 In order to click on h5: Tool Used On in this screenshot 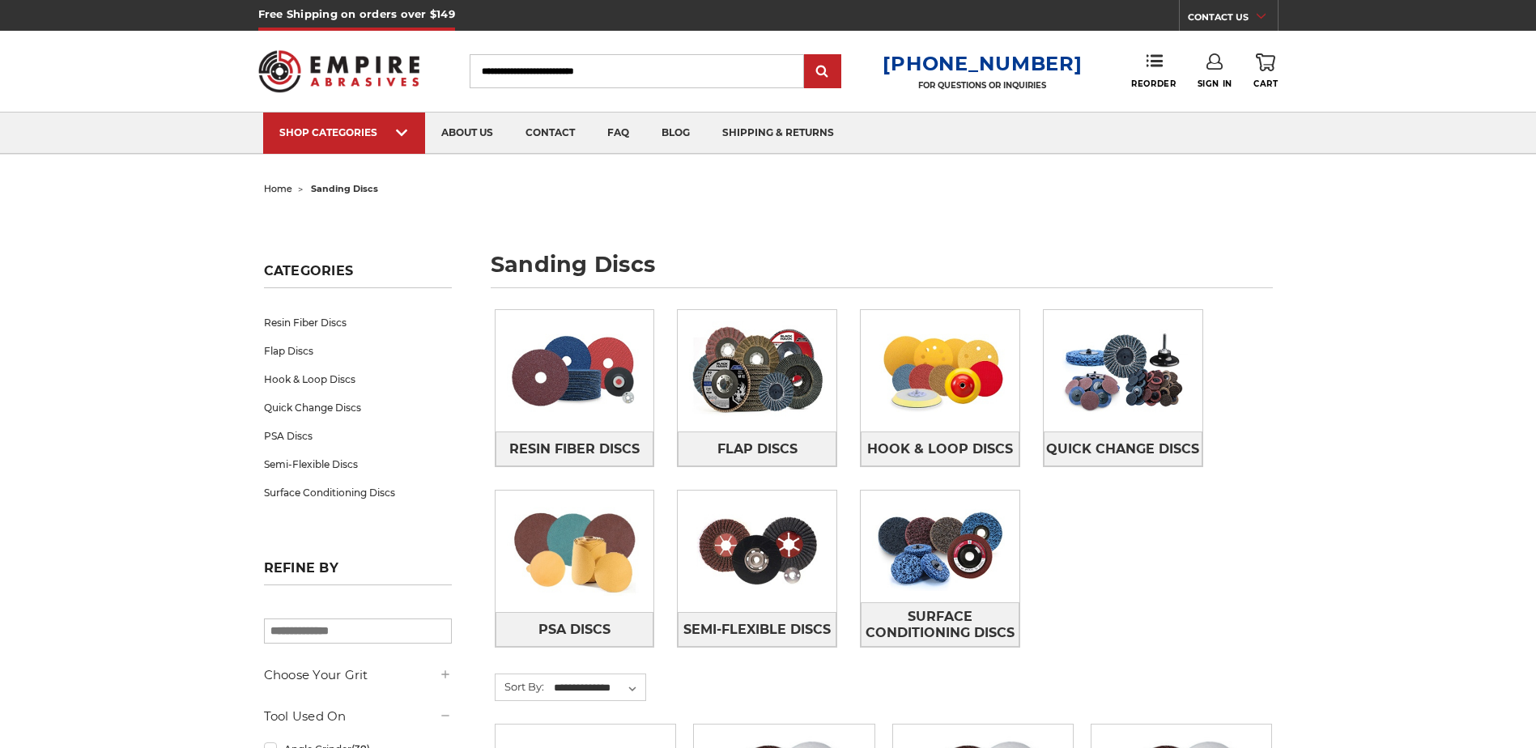, I will do `click(358, 716)`.